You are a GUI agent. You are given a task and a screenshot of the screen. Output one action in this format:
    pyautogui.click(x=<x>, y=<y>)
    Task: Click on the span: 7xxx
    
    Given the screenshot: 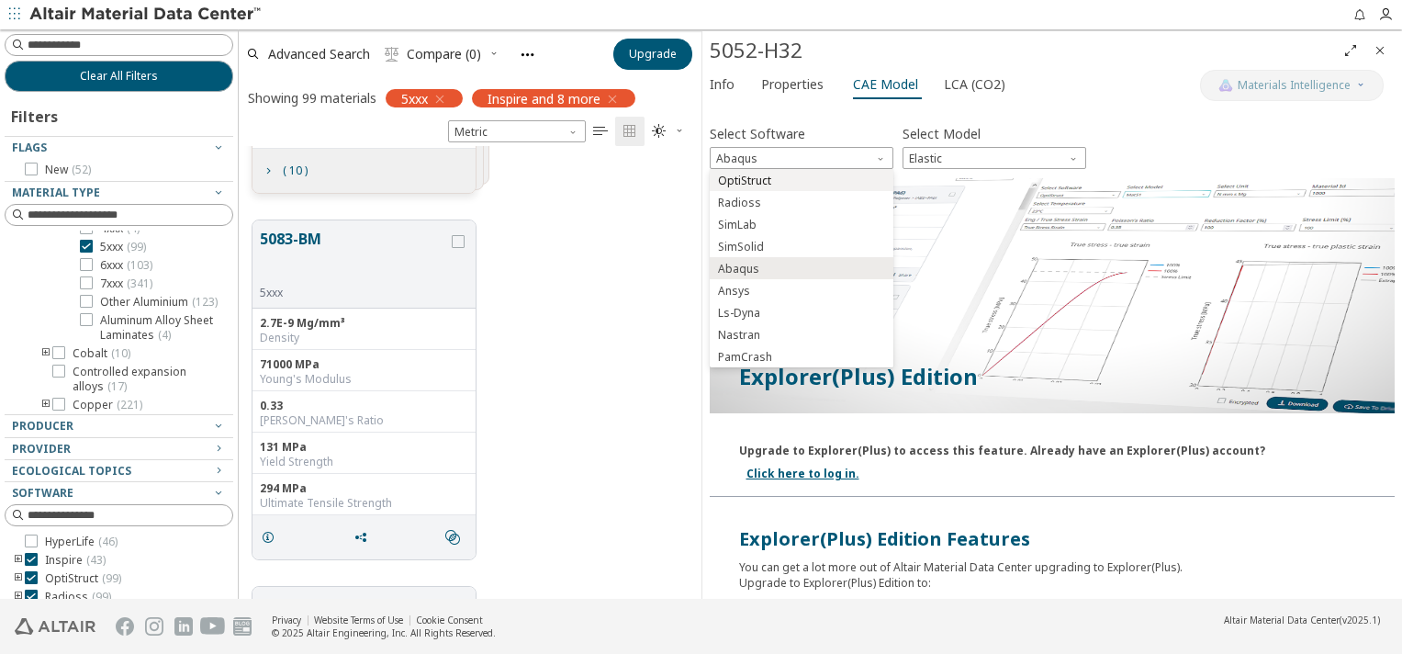 What is the action you would take?
    pyautogui.click(x=126, y=284)
    